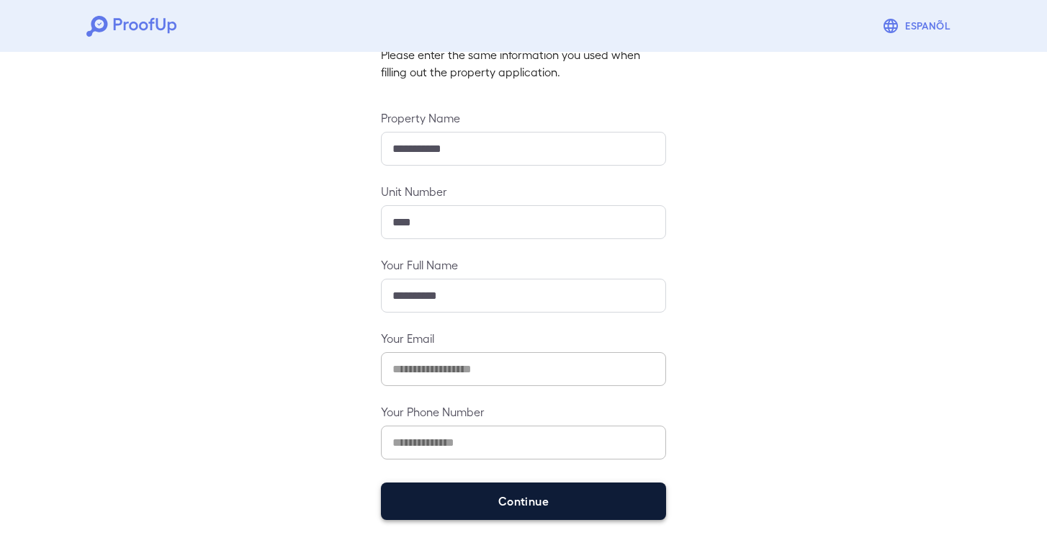 The width and height of the screenshot is (1047, 543). I want to click on label: Your Phone Number, so click(524, 411).